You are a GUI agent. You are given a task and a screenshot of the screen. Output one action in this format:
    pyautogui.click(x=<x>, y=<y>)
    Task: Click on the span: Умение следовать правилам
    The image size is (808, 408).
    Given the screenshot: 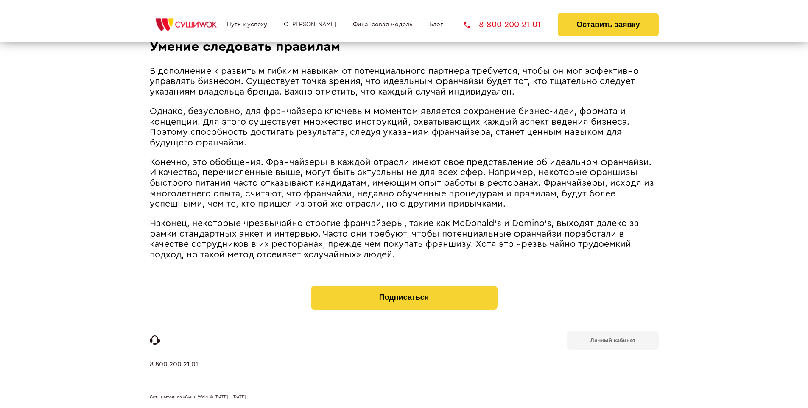 What is the action you would take?
    pyautogui.click(x=245, y=47)
    